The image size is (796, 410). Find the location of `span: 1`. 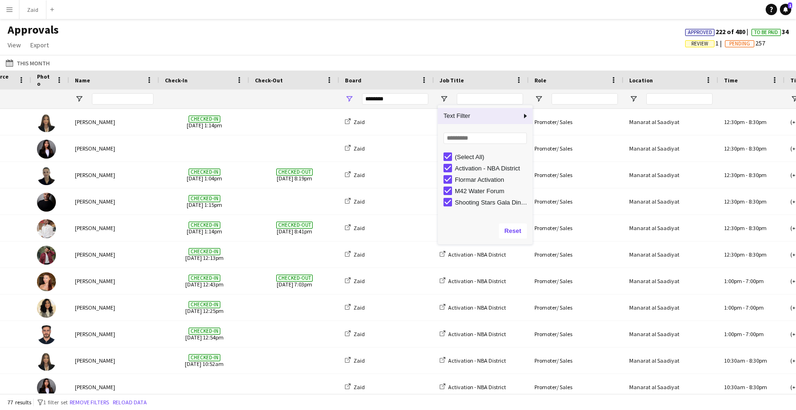

span: 1 is located at coordinates (790, 5).